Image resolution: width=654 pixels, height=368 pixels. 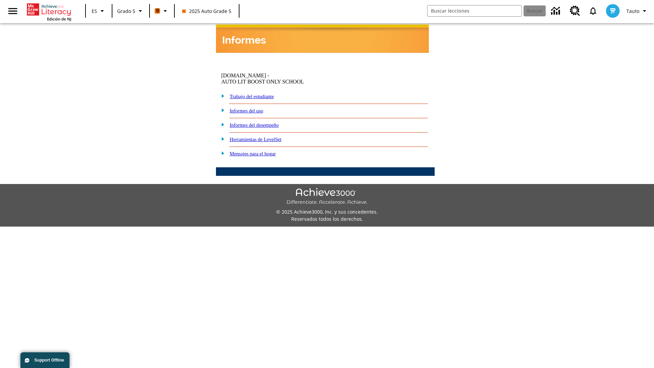 I want to click on img: header, so click(x=322, y=38).